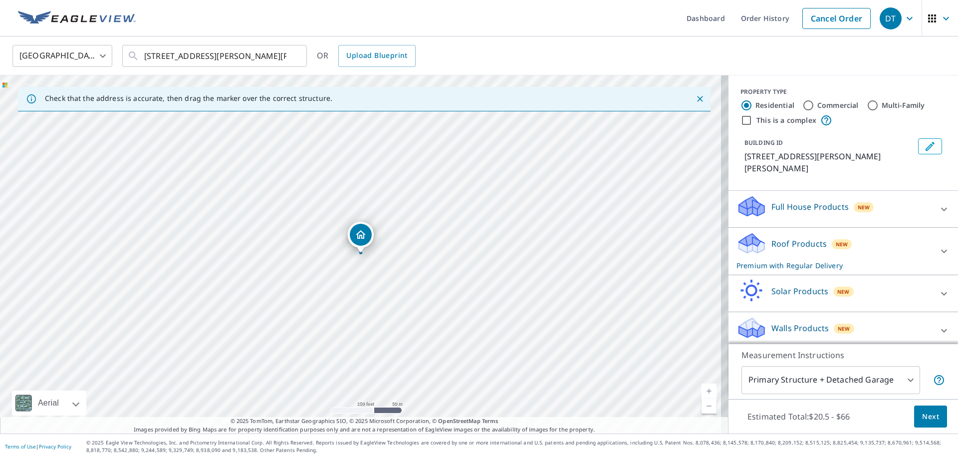 This screenshot has width=958, height=459. What do you see at coordinates (931, 416) in the screenshot?
I see `button: Next` at bounding box center [931, 416].